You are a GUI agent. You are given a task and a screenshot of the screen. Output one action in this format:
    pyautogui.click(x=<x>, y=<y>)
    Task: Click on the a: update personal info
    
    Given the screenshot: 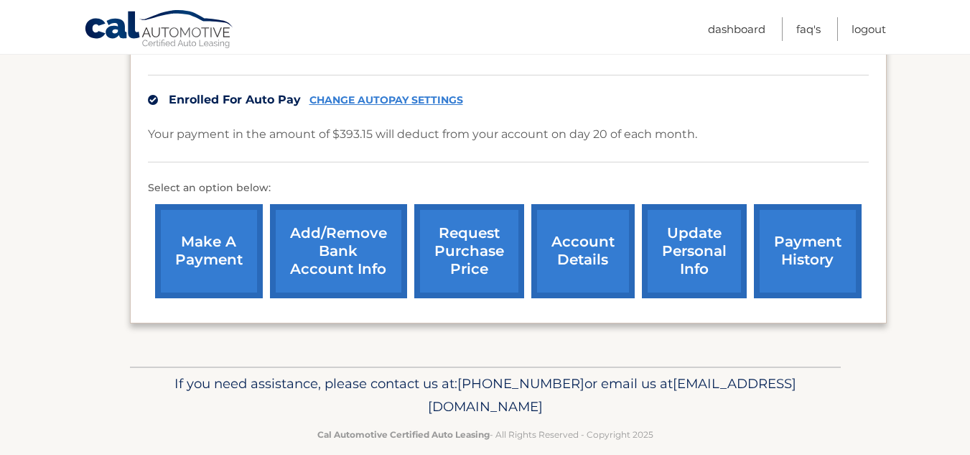 What is the action you would take?
    pyautogui.click(x=695, y=251)
    